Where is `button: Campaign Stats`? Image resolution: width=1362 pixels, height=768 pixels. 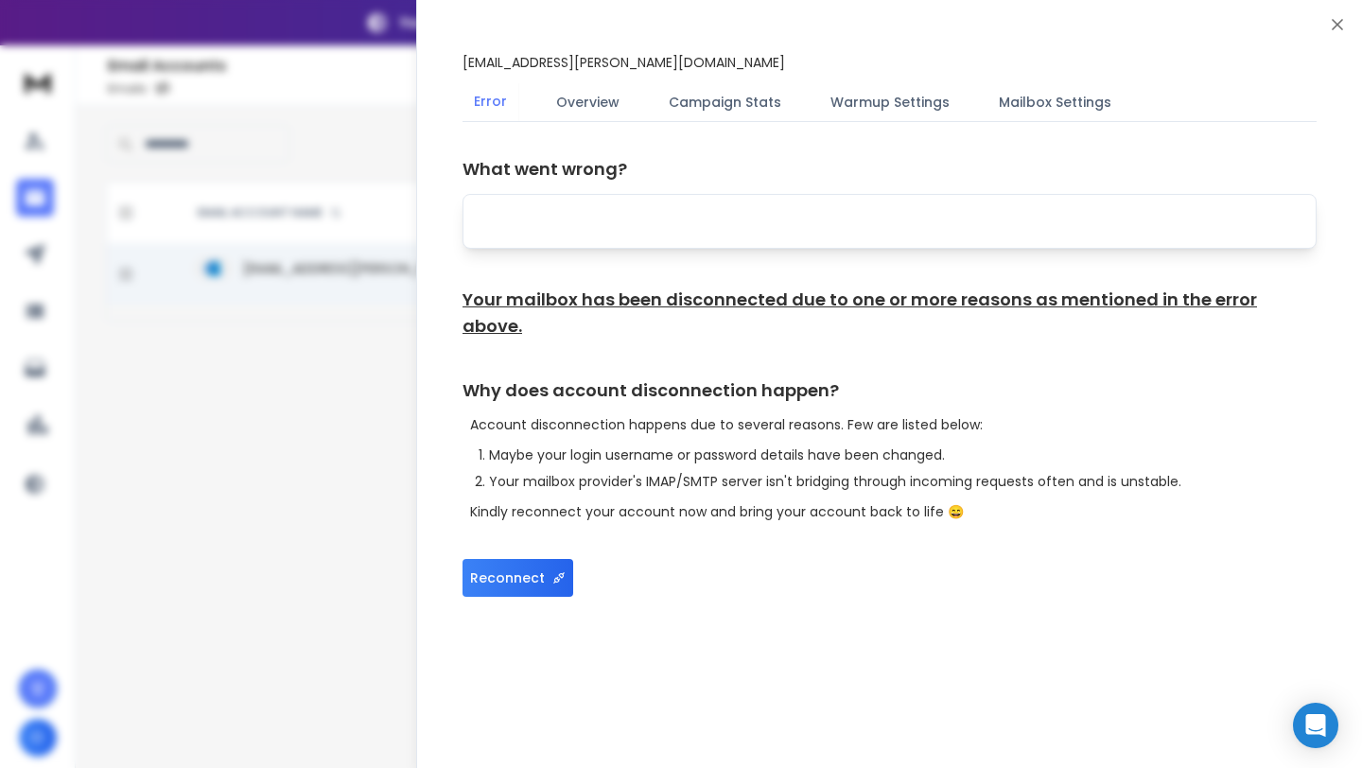
button: Campaign Stats is located at coordinates (725, 102).